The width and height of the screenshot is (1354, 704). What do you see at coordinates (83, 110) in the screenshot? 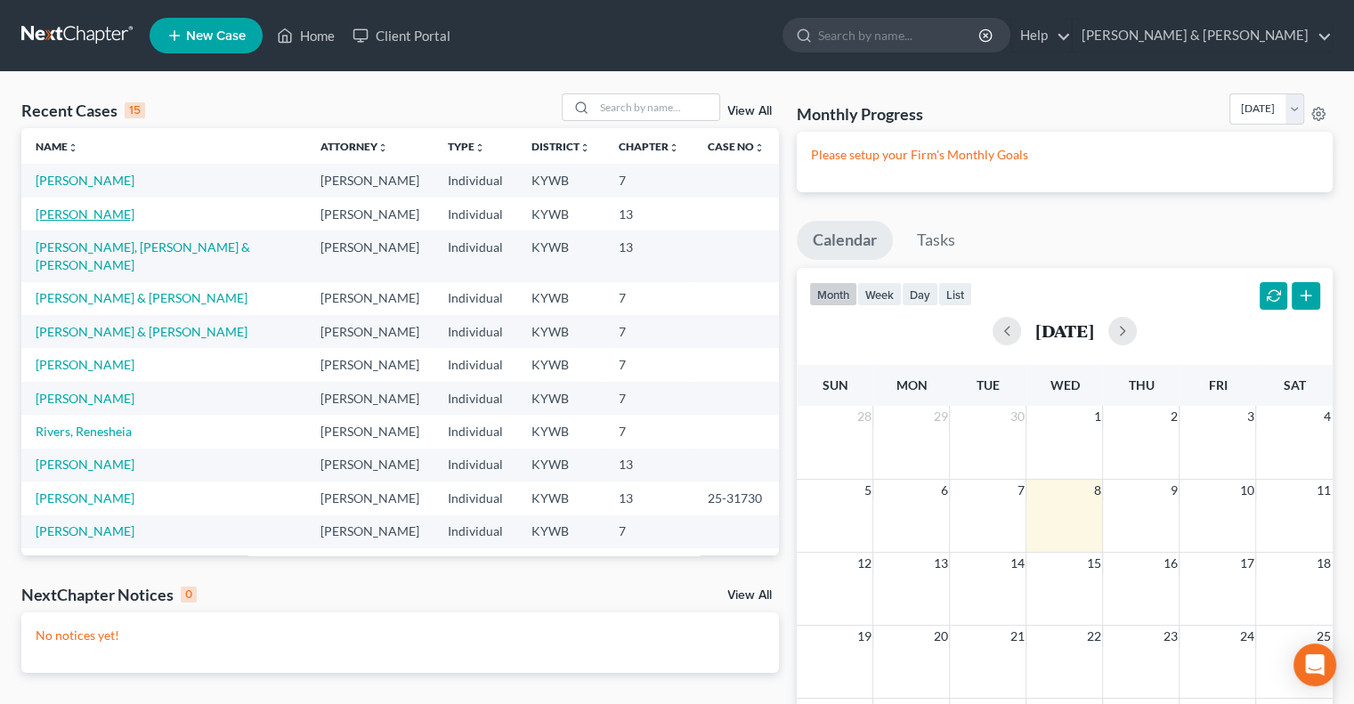
I see `div: Recent Cases` at bounding box center [83, 110].